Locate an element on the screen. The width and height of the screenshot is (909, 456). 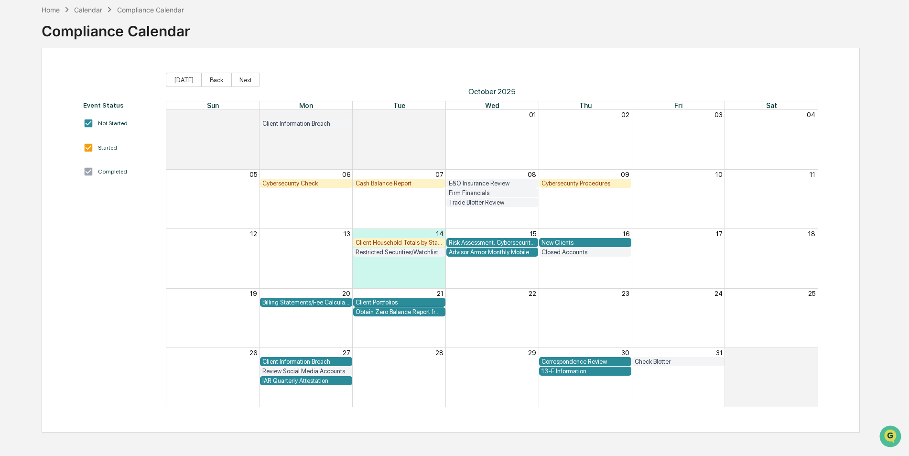
span: October 2025 is located at coordinates (492, 91).